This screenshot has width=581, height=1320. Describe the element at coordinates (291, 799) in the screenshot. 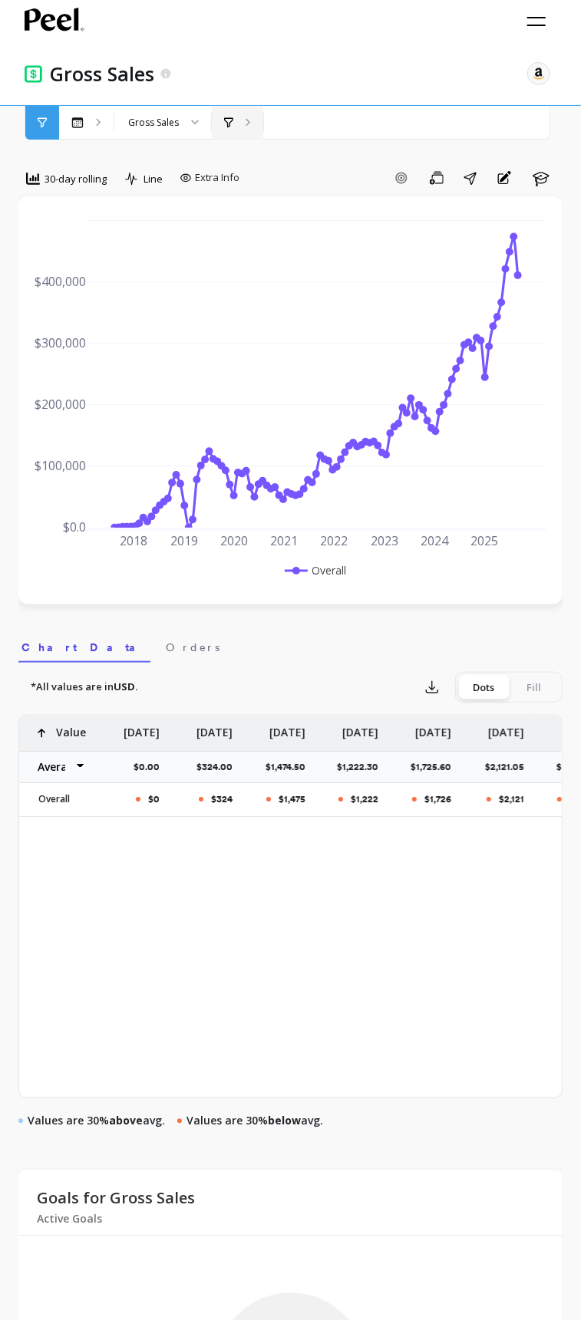

I see `p: $1,475` at that location.